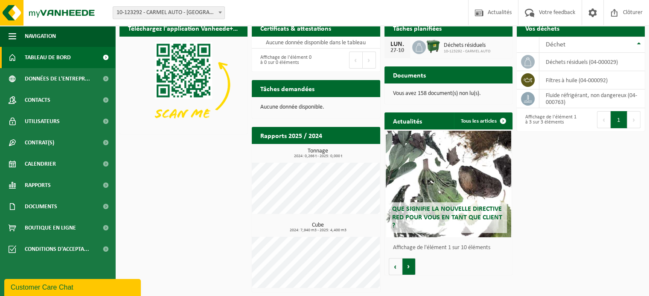 This screenshot has height=296, width=649. What do you see at coordinates (183, 28) in the screenshot?
I see `h2: Téléchargez l'application Vanheede+ maintenant!` at bounding box center [183, 28].